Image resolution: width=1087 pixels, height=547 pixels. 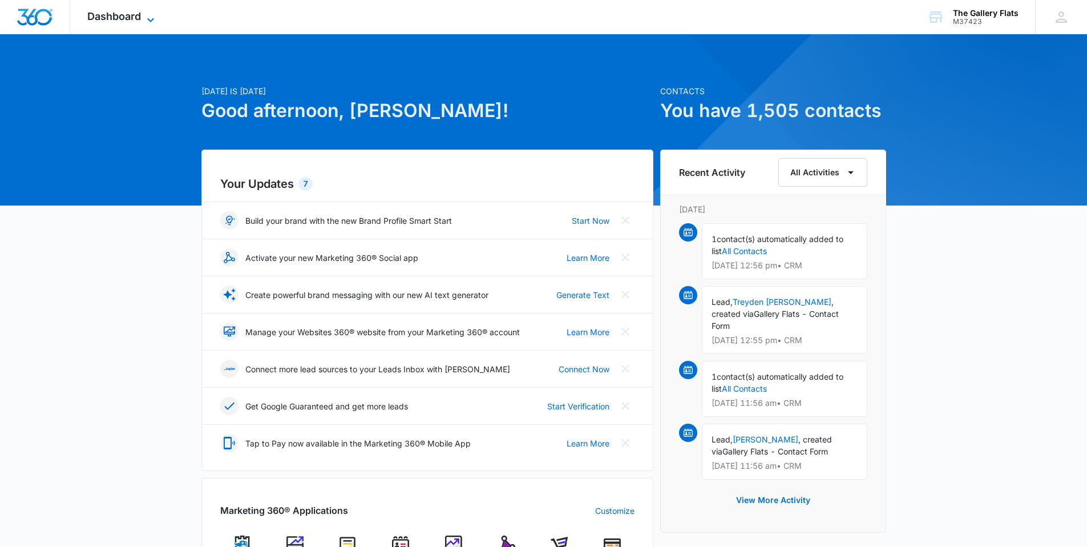 I want to click on h2: Marketing 360® Applications, so click(x=284, y=510).